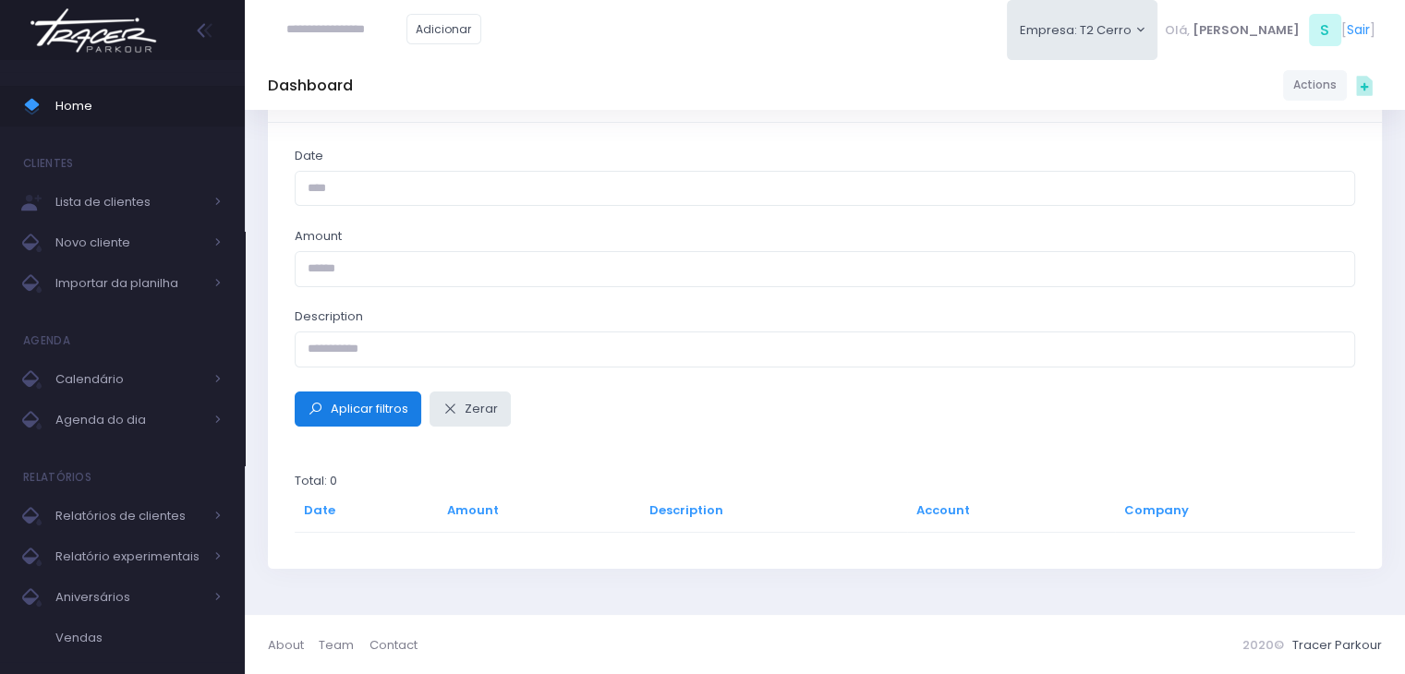 The height and width of the screenshot is (674, 1405). What do you see at coordinates (310, 86) in the screenshot?
I see `h5: Dashboard` at bounding box center [310, 86].